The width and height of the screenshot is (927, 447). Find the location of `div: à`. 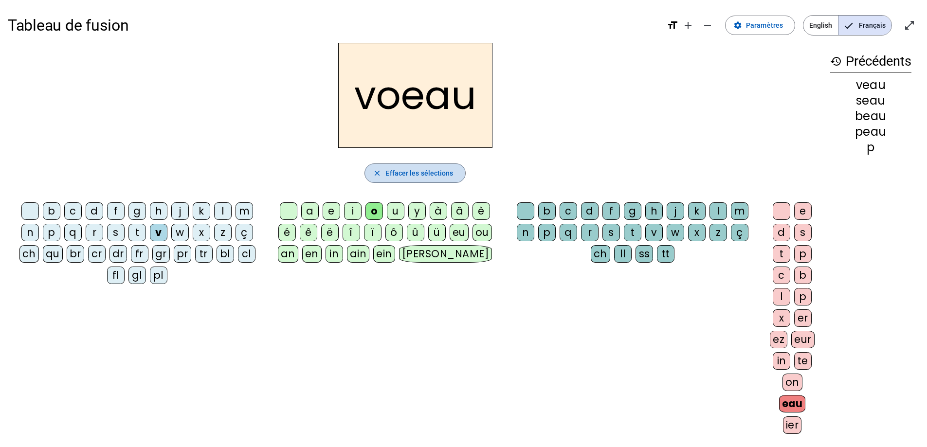

div: à is located at coordinates (439, 211).